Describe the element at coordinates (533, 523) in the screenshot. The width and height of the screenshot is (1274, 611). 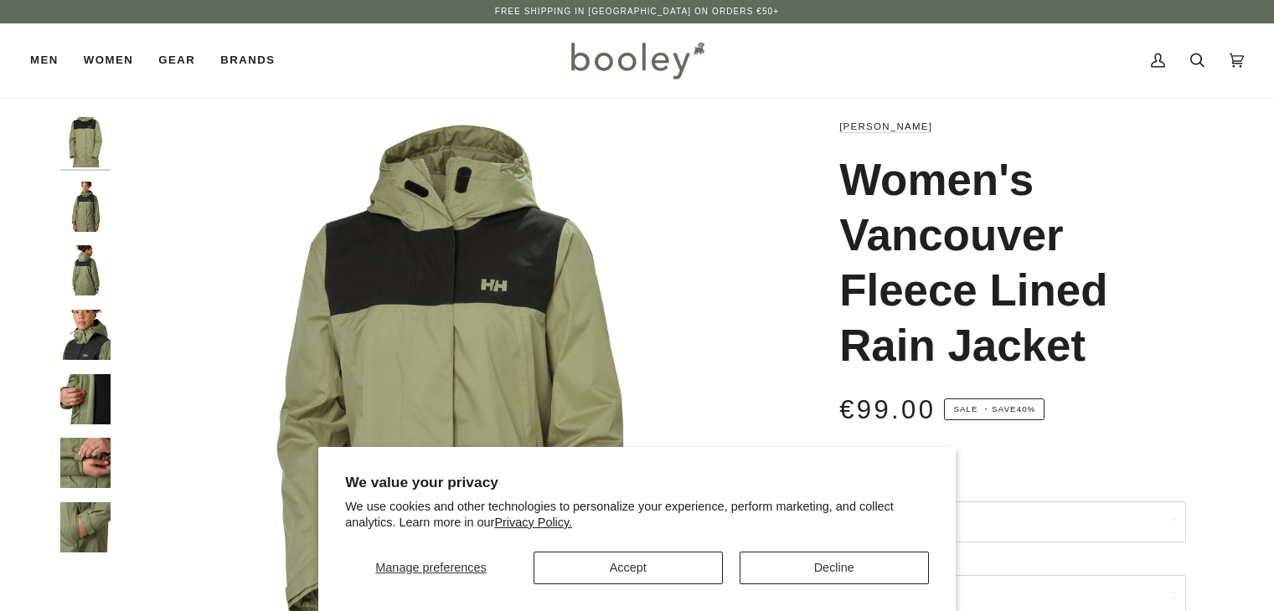
I see `a: Privacy Policy.` at that location.